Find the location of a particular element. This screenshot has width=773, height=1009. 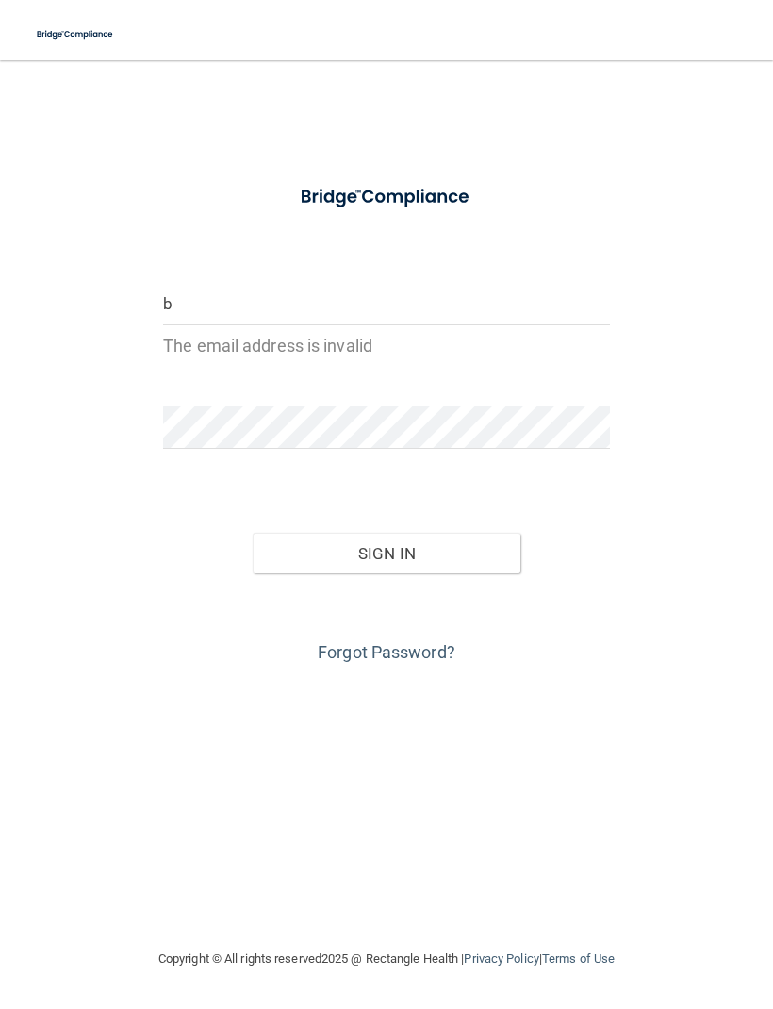

a: Terms of Use is located at coordinates (578, 958).